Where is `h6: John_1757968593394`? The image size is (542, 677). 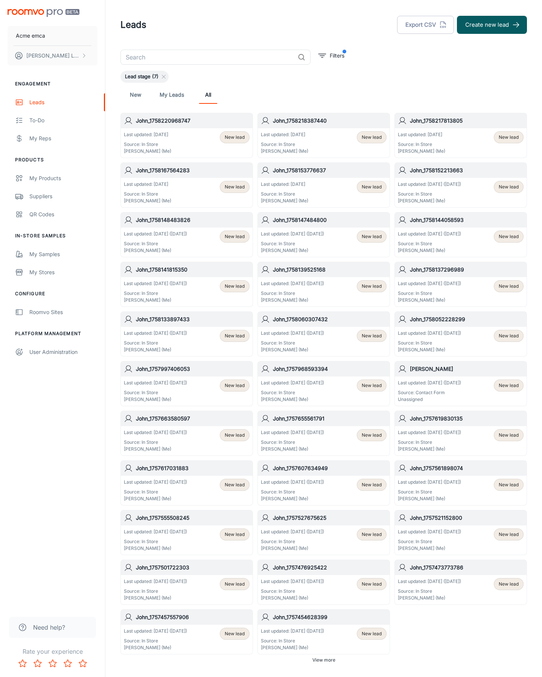
h6: John_1757968593394 is located at coordinates (330, 369).